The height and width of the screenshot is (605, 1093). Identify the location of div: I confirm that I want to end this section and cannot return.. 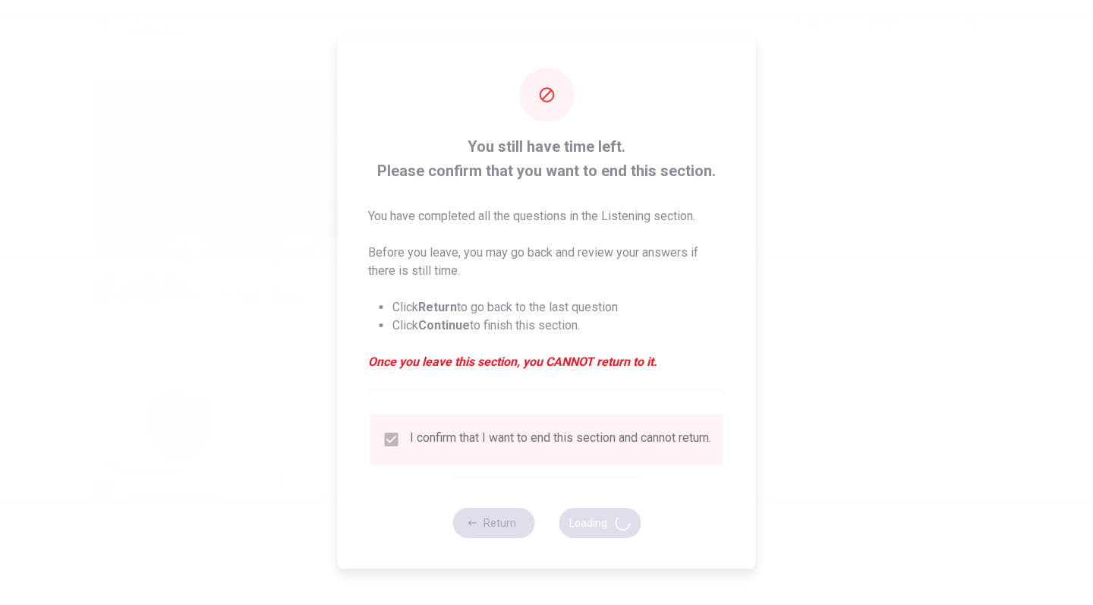
(560, 440).